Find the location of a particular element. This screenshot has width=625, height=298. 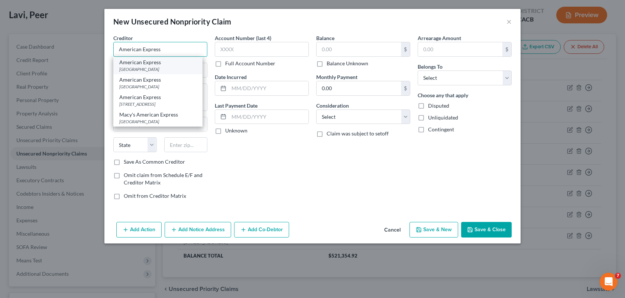

input: Search creditor by name... is located at coordinates (160, 49).